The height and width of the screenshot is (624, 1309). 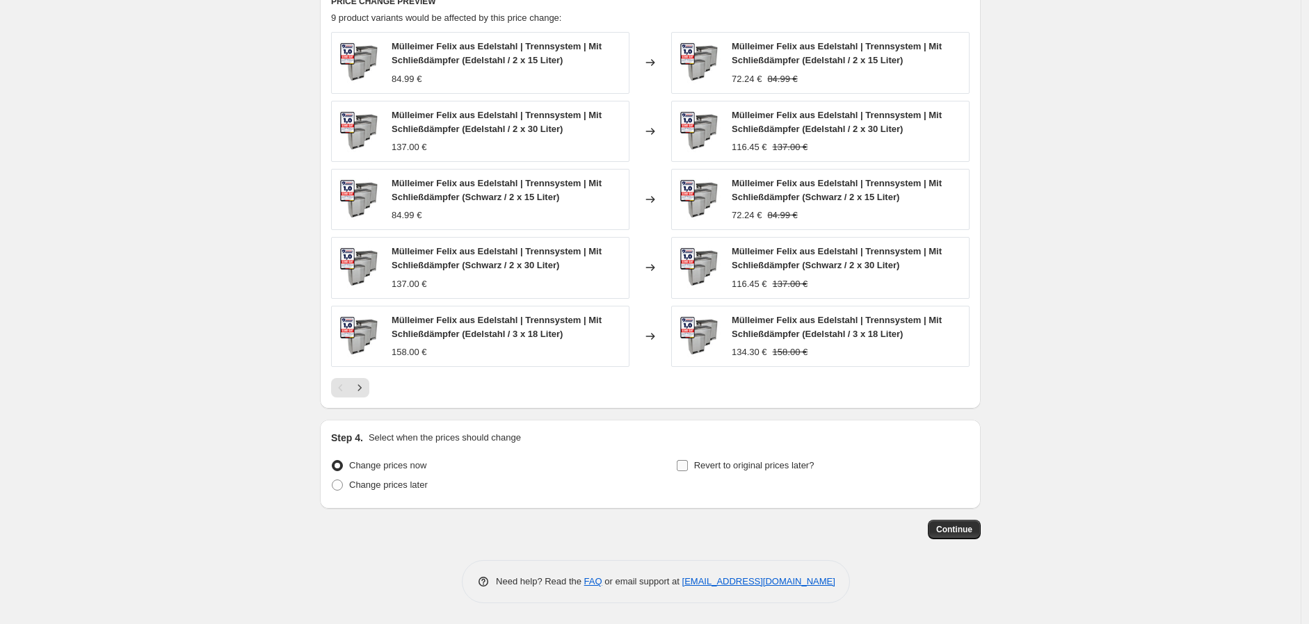 What do you see at coordinates (388, 485) in the screenshot?
I see `span: Change prices later` at bounding box center [388, 485].